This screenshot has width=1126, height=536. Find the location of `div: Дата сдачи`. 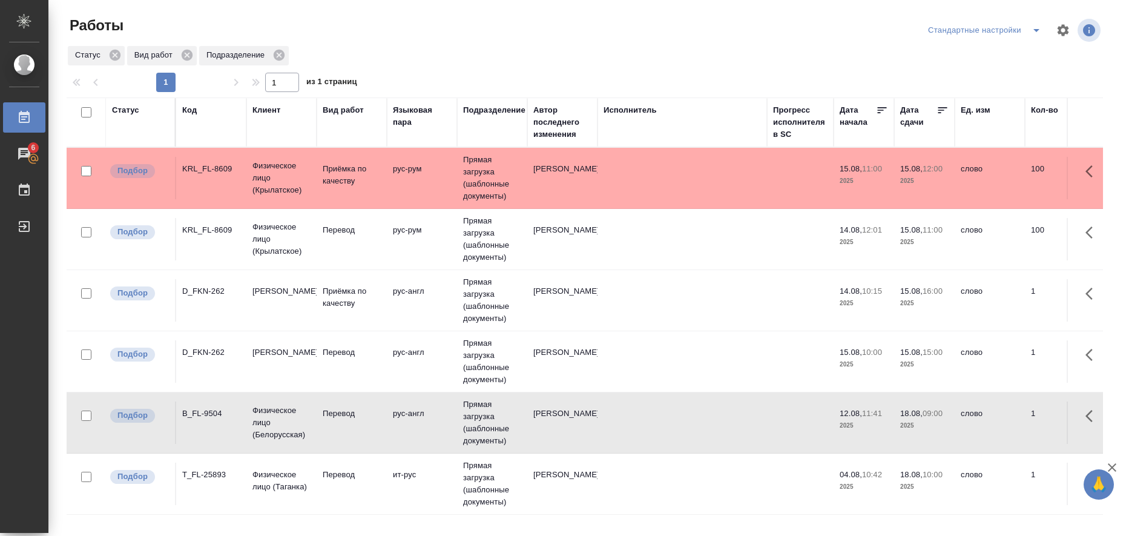

div: Дата сдачи is located at coordinates (918, 116).